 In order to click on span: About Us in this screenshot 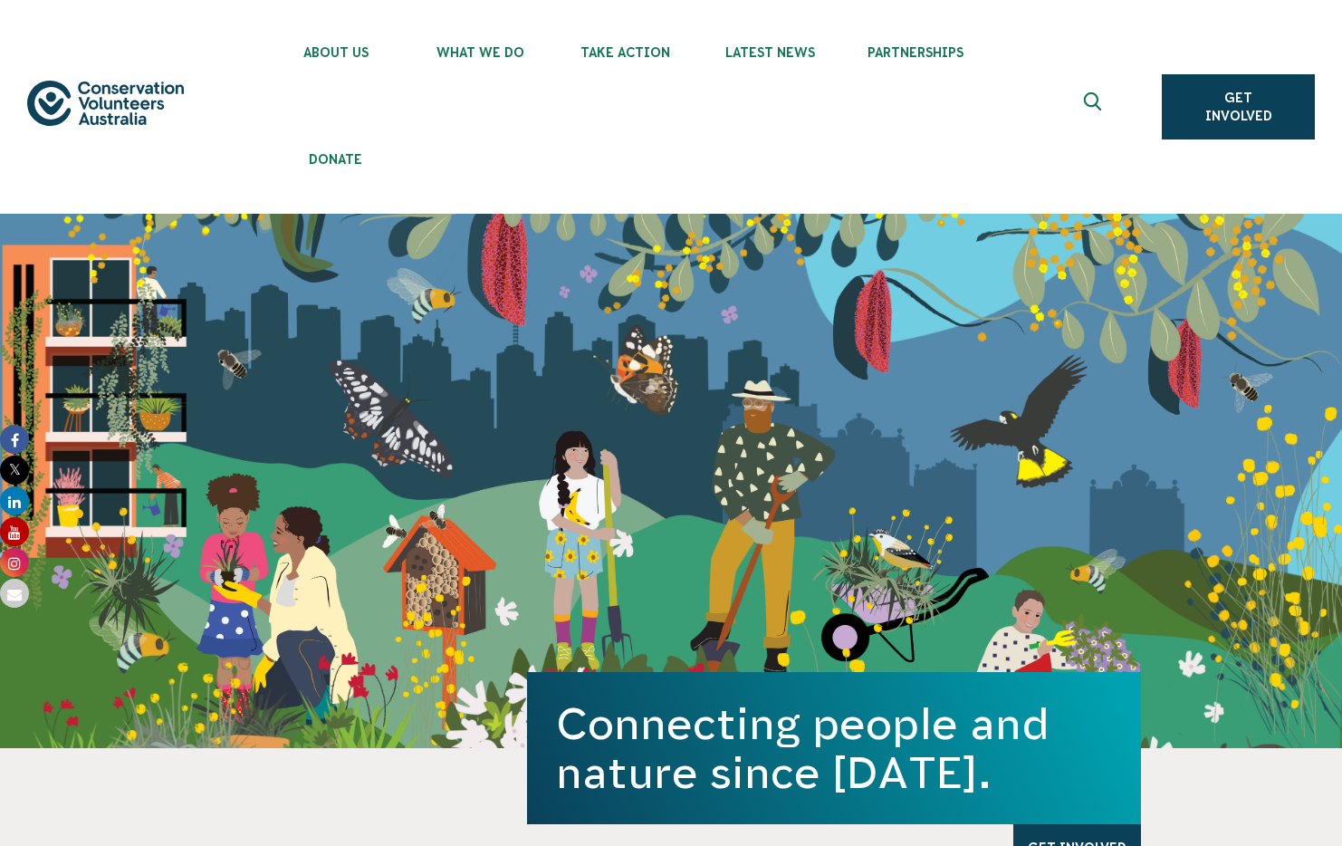, I will do `click(336, 53)`.